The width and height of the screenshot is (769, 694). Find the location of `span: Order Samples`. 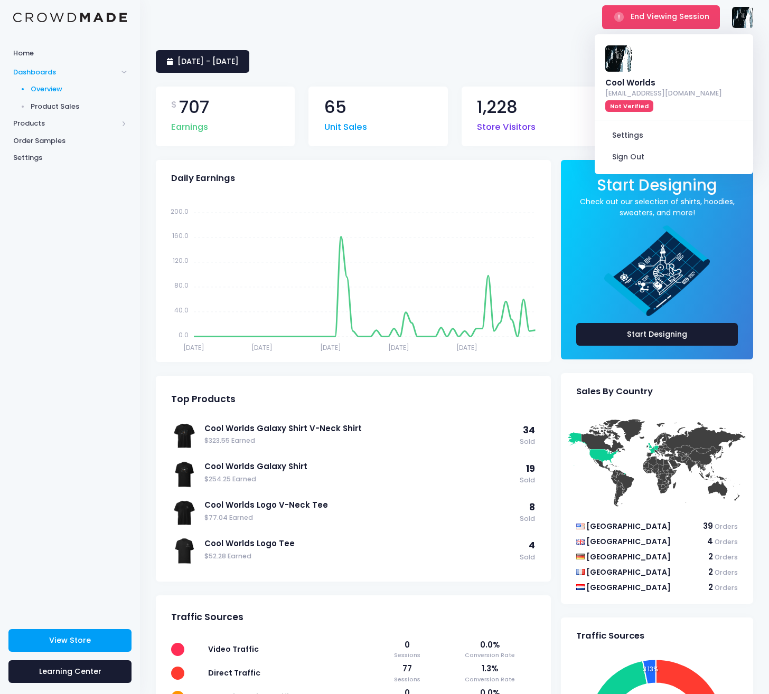

span: Order Samples is located at coordinates (70, 141).